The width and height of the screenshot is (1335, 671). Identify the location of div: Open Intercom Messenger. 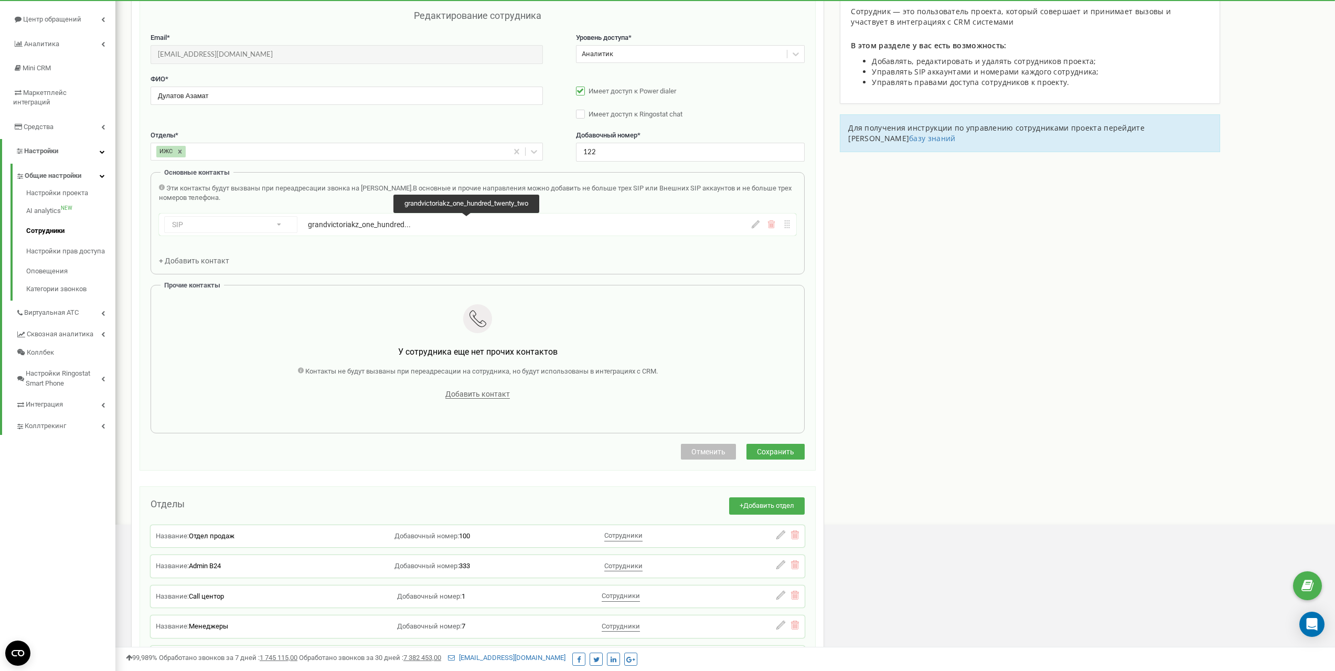
(1311, 624).